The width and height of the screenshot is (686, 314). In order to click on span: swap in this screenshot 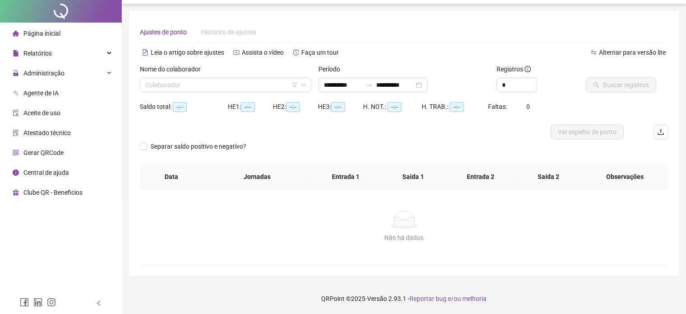, I will do `click(594, 52)`.